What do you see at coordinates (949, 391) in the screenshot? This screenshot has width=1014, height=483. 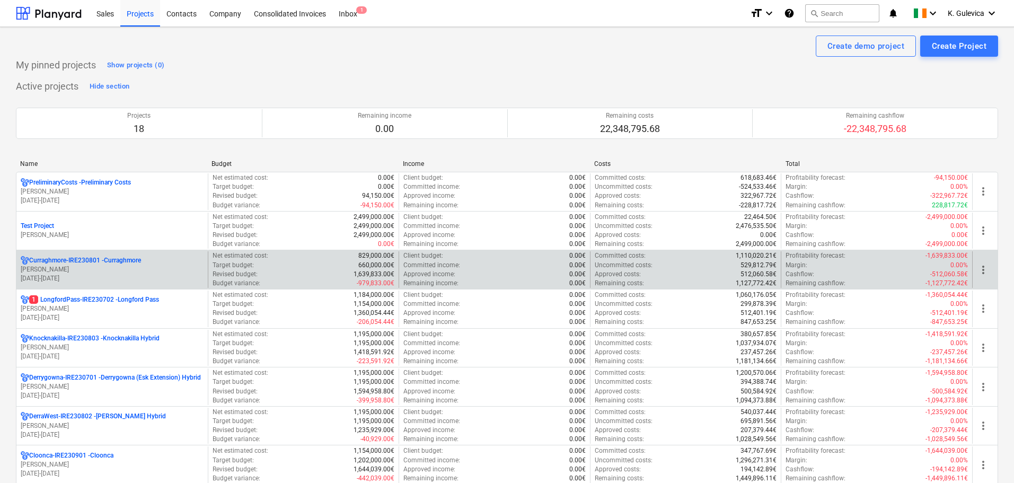 I see `p: -500,584.92€` at bounding box center [949, 391].